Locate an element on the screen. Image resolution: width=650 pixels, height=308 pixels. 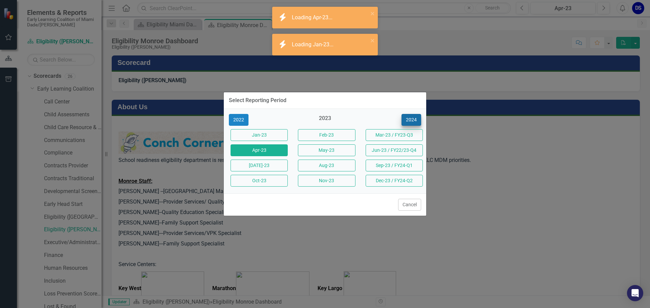
button: May-23 is located at coordinates (326, 150).